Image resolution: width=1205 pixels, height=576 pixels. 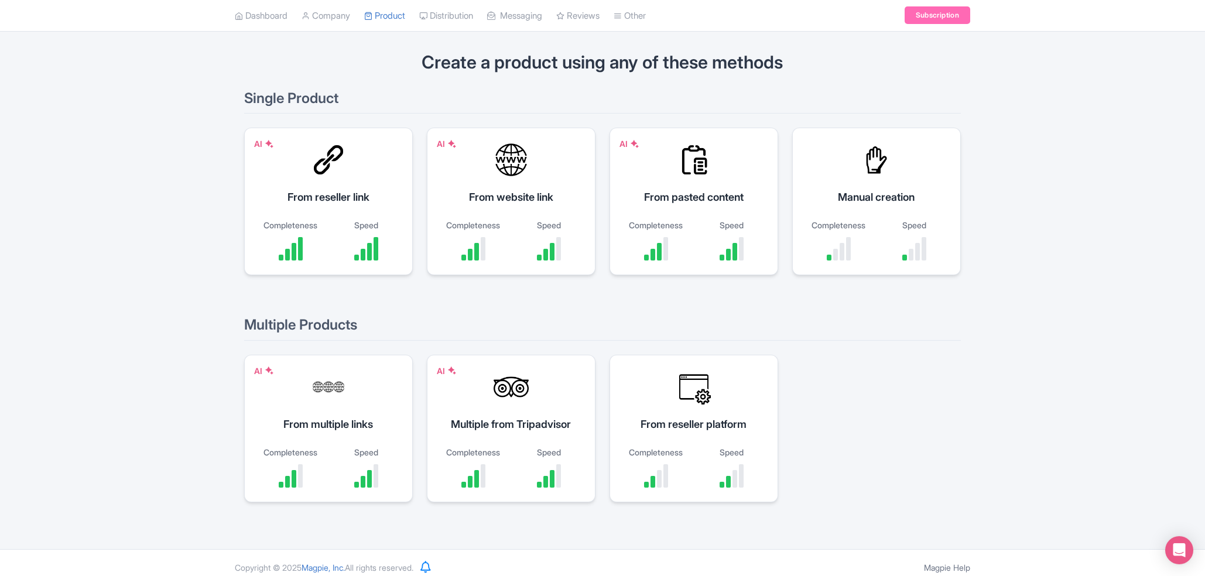 I want to click on div: Manual creation, so click(x=876, y=197).